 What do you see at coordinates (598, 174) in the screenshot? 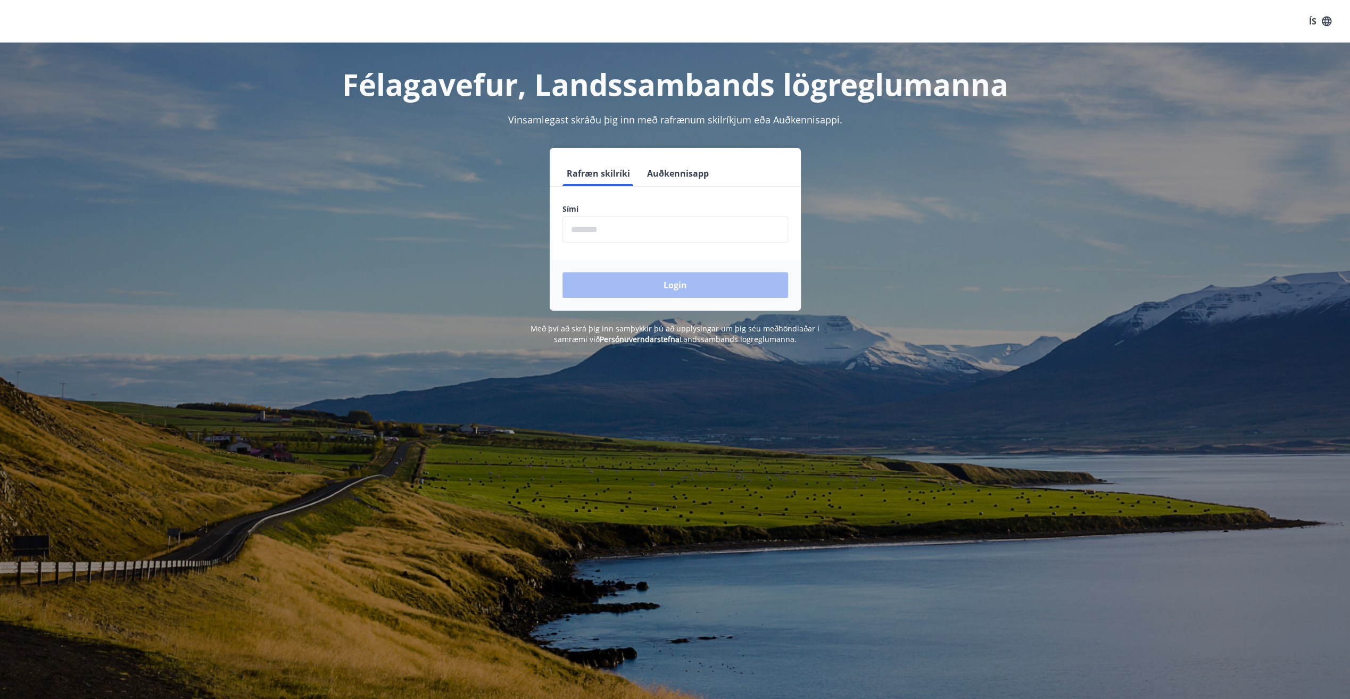
I see `button: Rafræn skilríki` at bounding box center [598, 174].